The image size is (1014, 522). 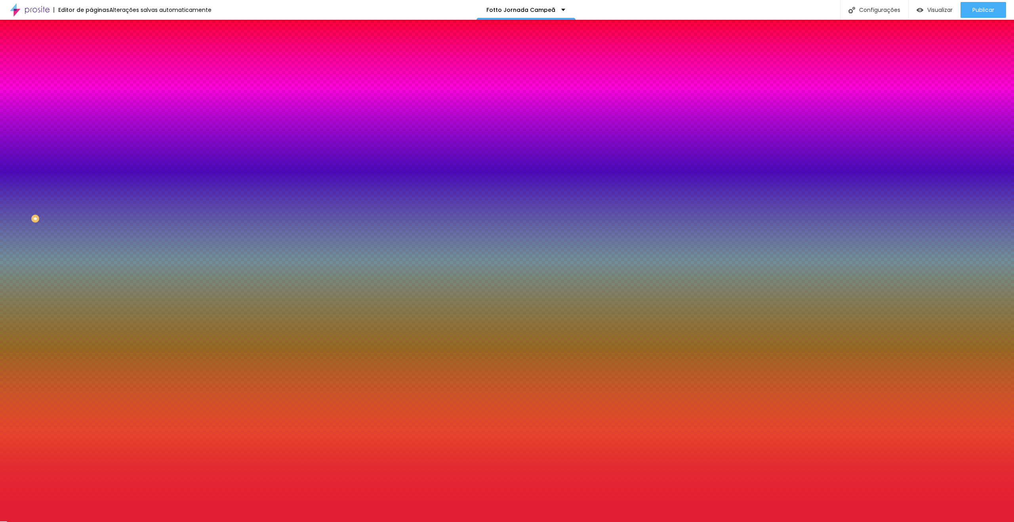 I want to click on img: view-1.svg, so click(x=920, y=10).